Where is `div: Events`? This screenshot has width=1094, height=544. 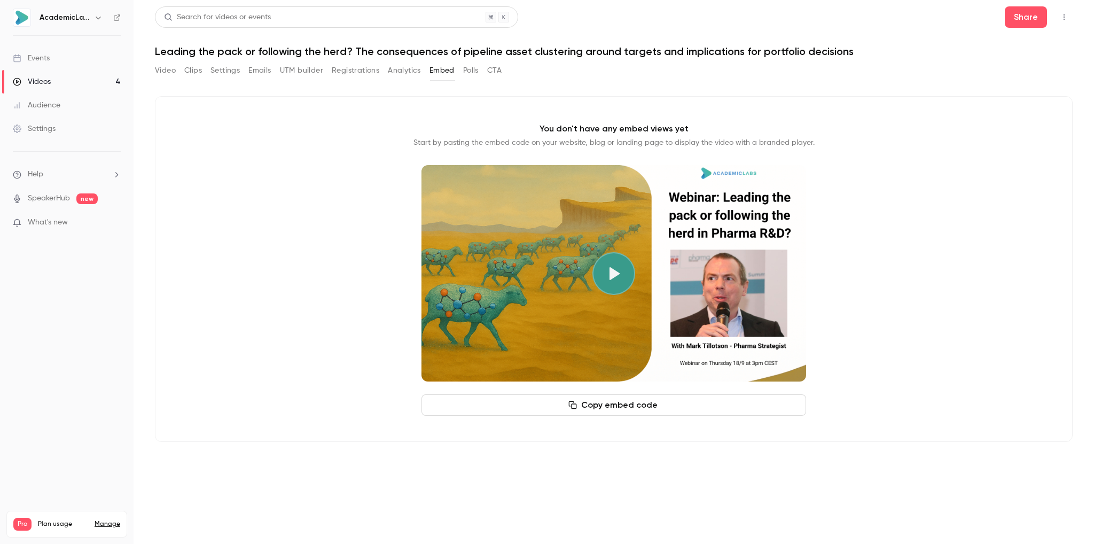 div: Events is located at coordinates (31, 58).